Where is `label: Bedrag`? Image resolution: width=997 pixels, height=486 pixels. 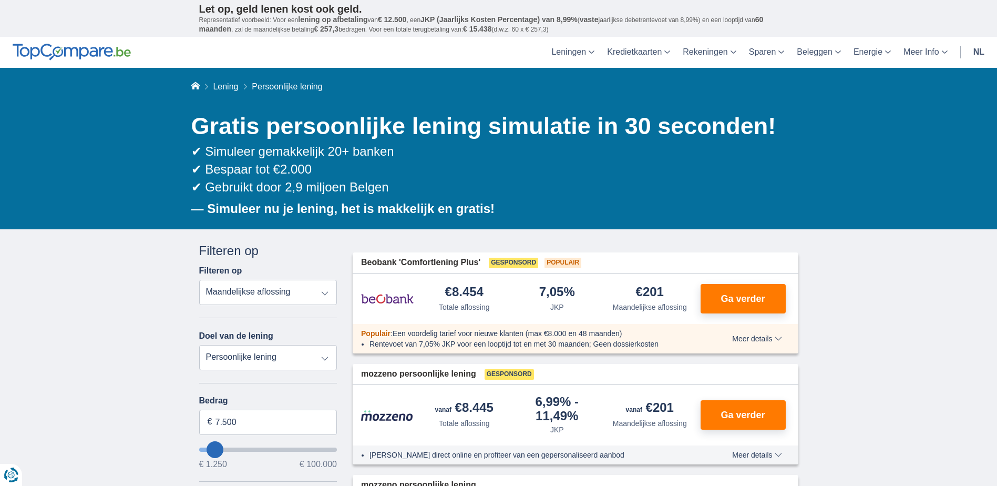
label: Bedrag is located at coordinates (268, 400).